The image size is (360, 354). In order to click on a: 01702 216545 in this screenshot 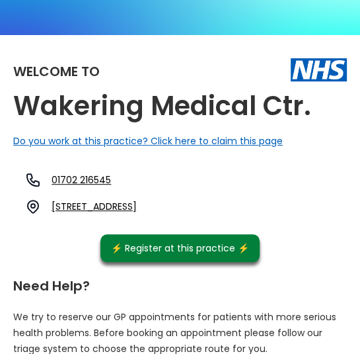, I will do `click(81, 180)`.